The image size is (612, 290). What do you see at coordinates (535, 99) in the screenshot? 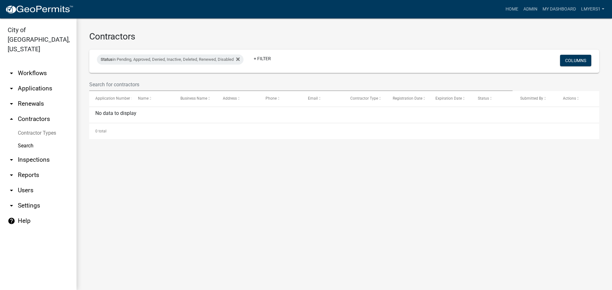
I see `datatable-header-cell: Submitted By` at bounding box center [535, 99].